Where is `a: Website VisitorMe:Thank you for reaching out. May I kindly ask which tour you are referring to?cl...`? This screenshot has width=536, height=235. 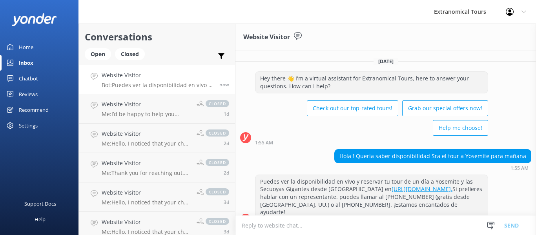
a: Website VisitorMe:Thank you for reaching out. May I kindly ask which tour you are referring to?cl... is located at coordinates (157, 168).